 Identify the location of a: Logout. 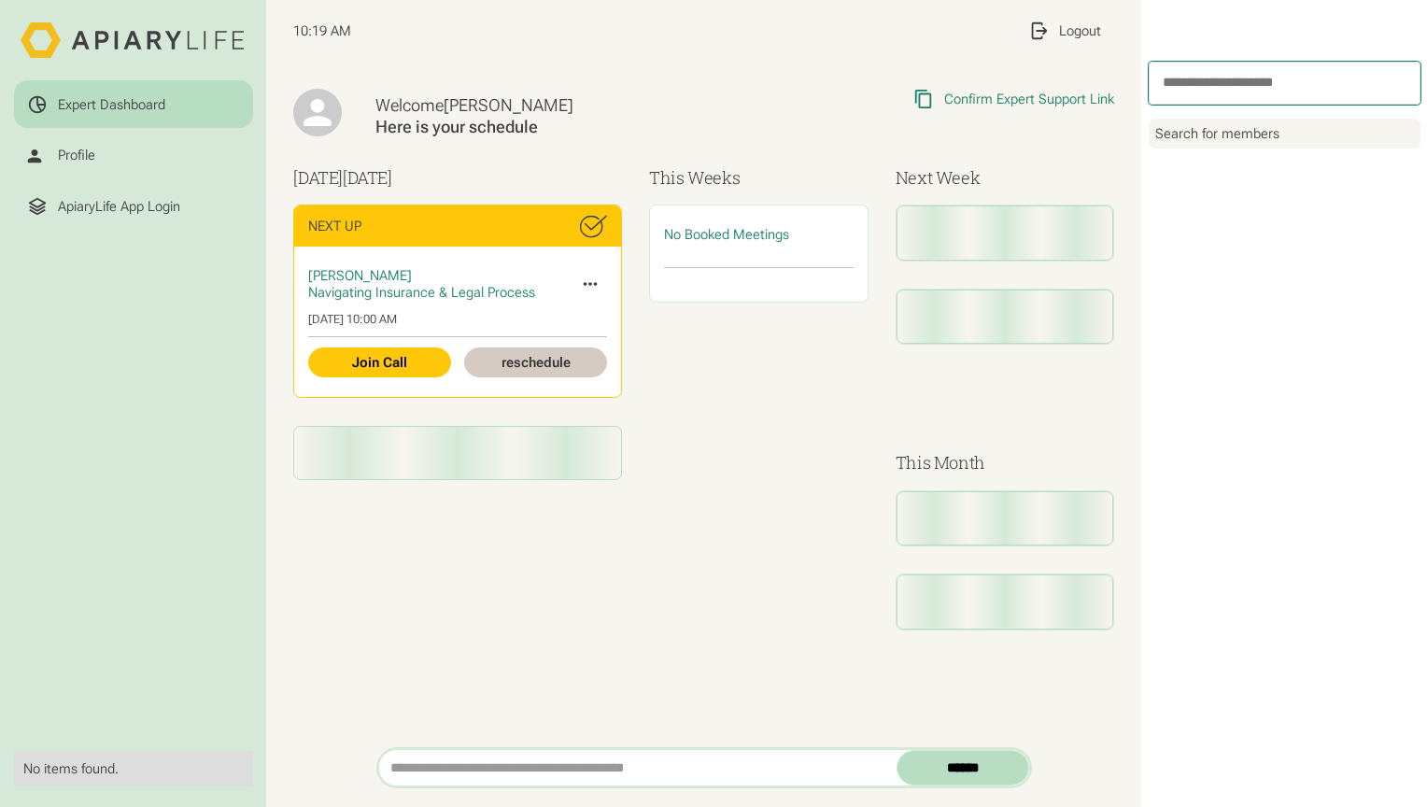
(1064, 30).